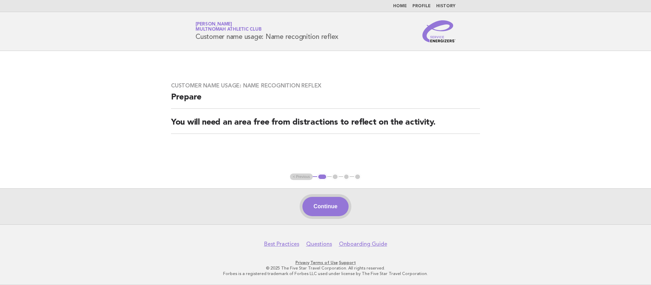 The width and height of the screenshot is (651, 285). Describe the element at coordinates (282, 244) in the screenshot. I see `a: Best Practices` at that location.